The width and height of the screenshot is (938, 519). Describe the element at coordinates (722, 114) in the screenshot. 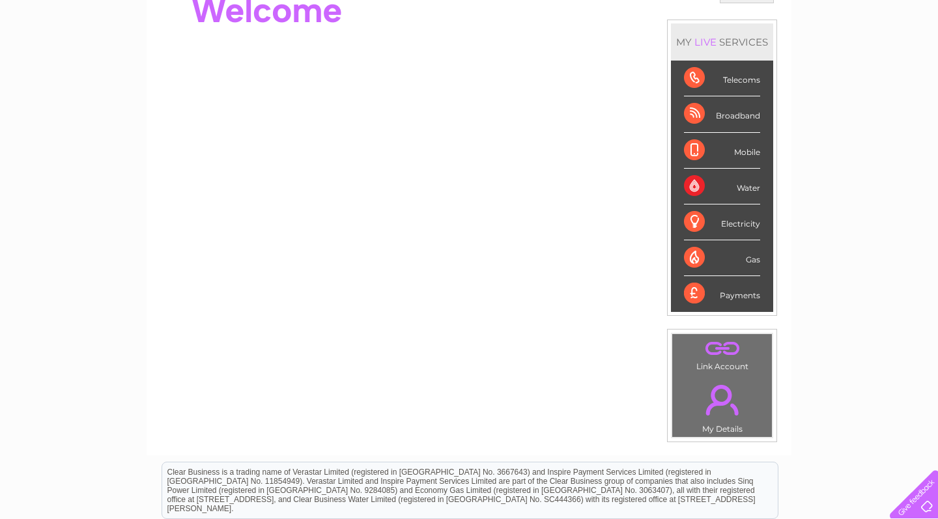

I see `div: Broadband` at that location.